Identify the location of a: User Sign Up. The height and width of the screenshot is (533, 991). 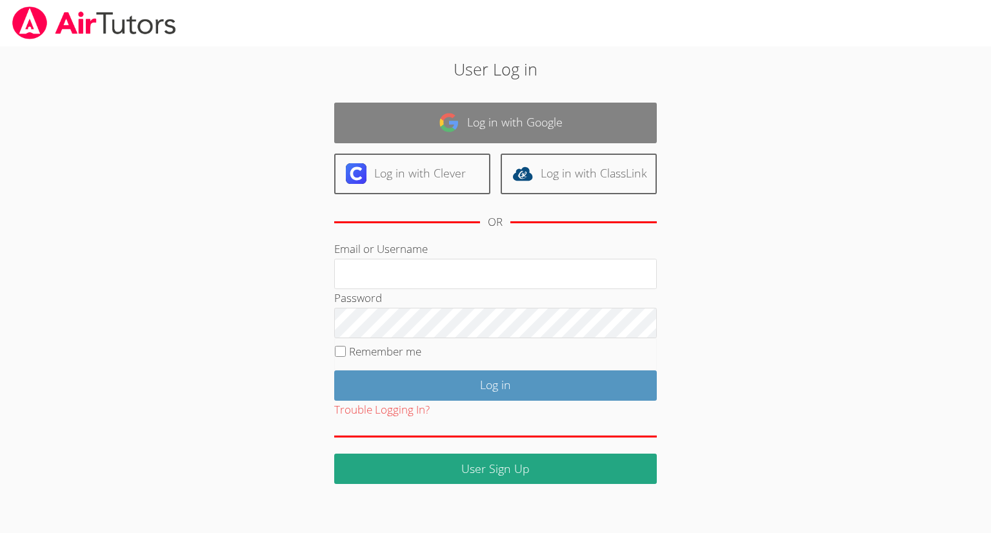
(495, 468).